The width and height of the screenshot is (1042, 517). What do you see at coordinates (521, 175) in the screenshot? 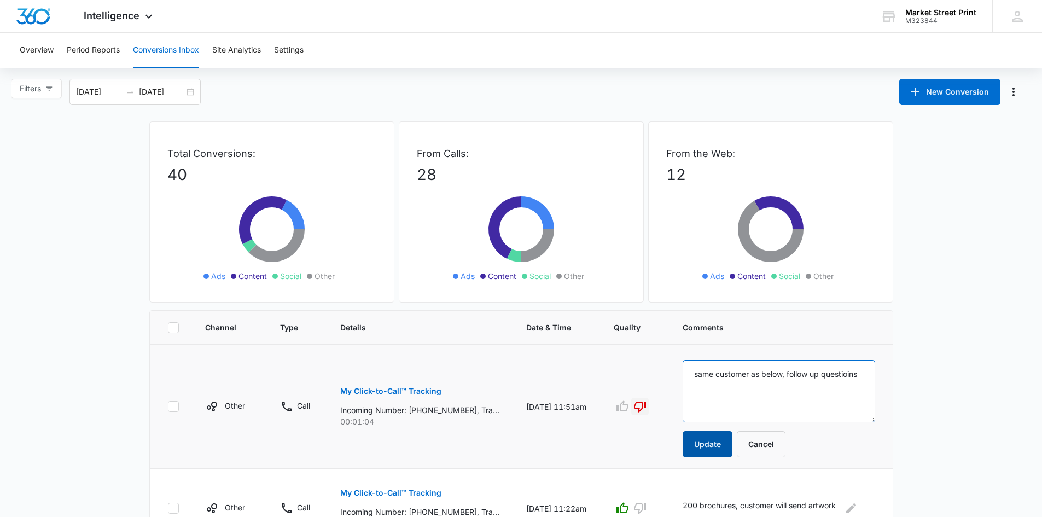
I see `p: 28` at bounding box center [521, 175].